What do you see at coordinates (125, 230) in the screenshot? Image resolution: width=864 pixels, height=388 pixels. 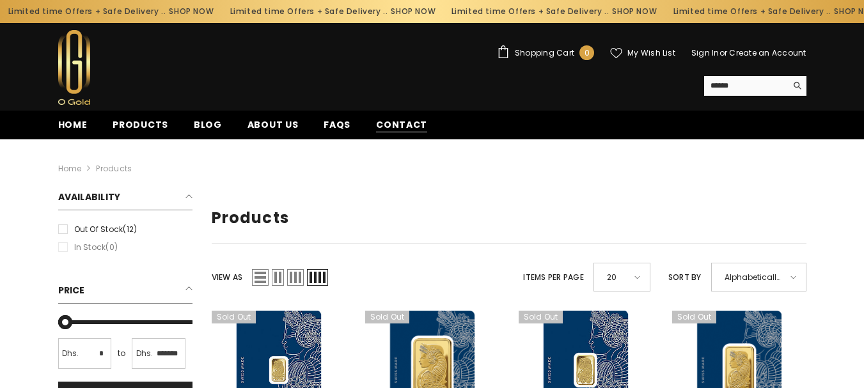 I see `label: Out of stock` at bounding box center [125, 230].